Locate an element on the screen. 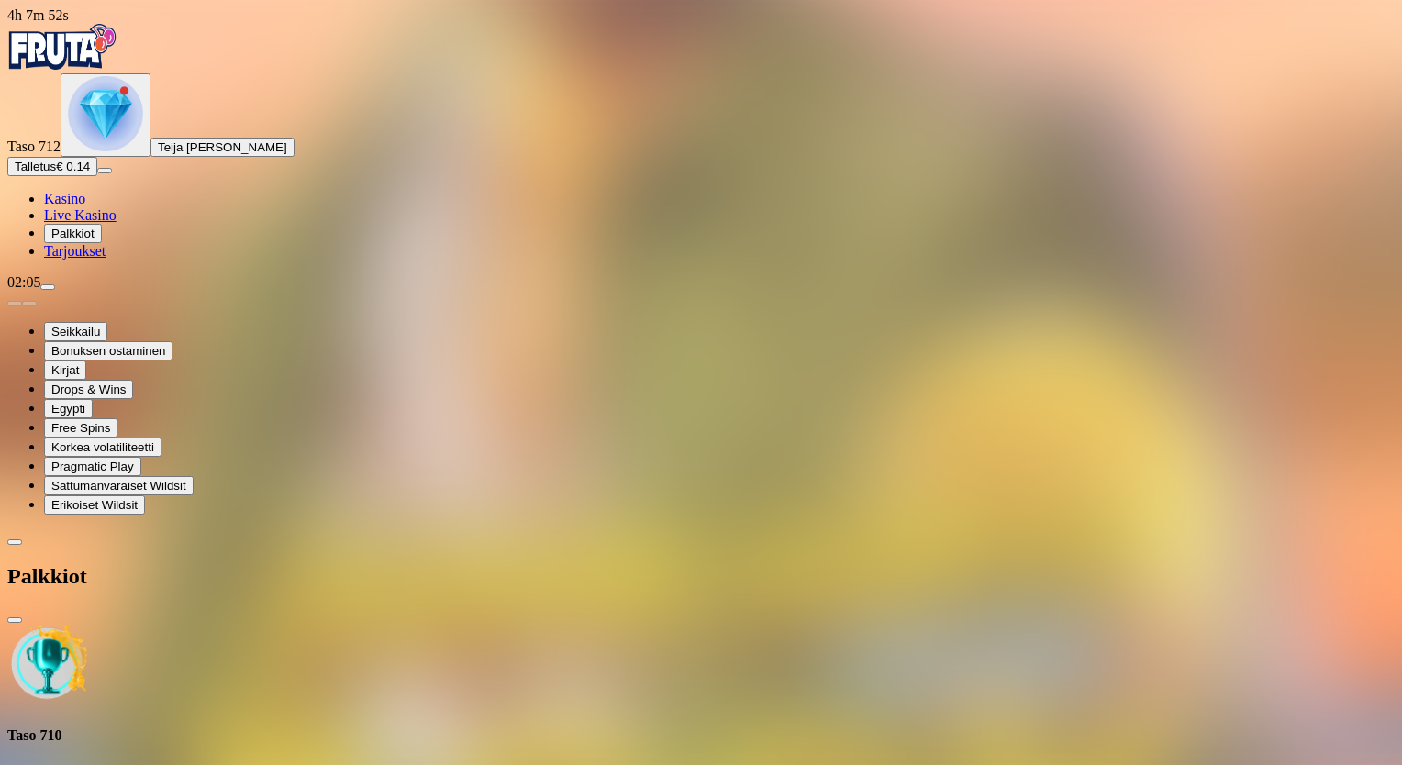  button: Talletusplus icon€ 0.14 is located at coordinates (52, 166).